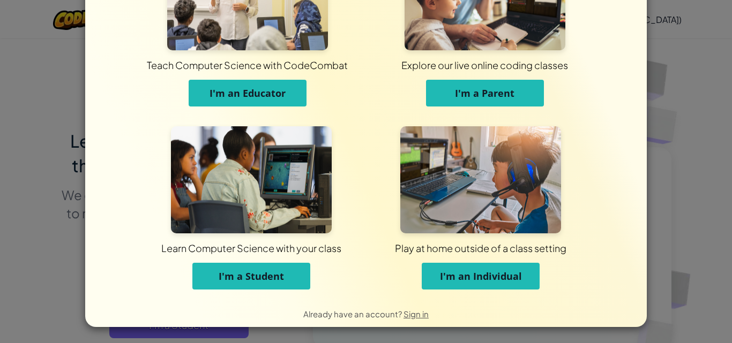 Image resolution: width=732 pixels, height=343 pixels. What do you see at coordinates (416, 314) in the screenshot?
I see `a: Sign in` at bounding box center [416, 314].